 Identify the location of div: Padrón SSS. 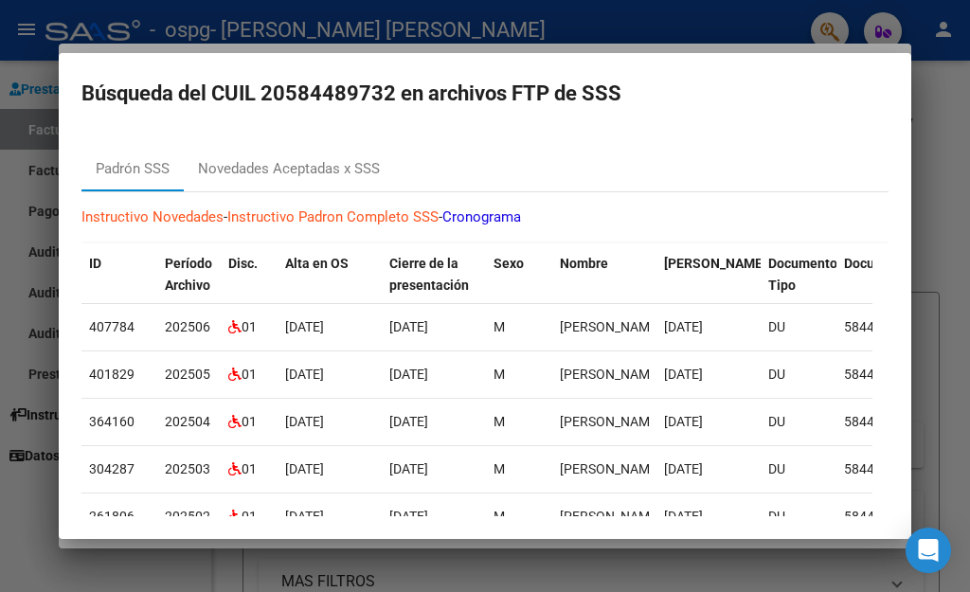
(133, 169).